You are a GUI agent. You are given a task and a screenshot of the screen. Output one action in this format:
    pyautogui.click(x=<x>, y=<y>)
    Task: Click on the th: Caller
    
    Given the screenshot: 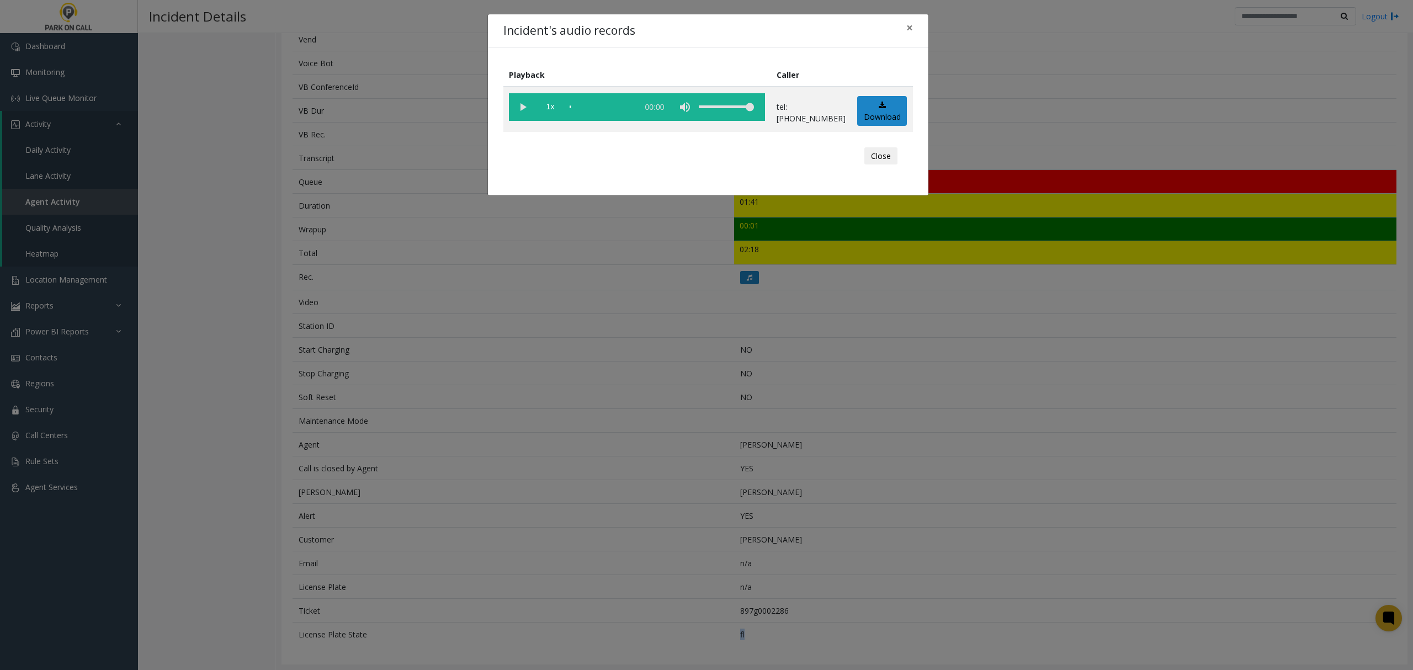 What is the action you would take?
    pyautogui.click(x=811, y=74)
    